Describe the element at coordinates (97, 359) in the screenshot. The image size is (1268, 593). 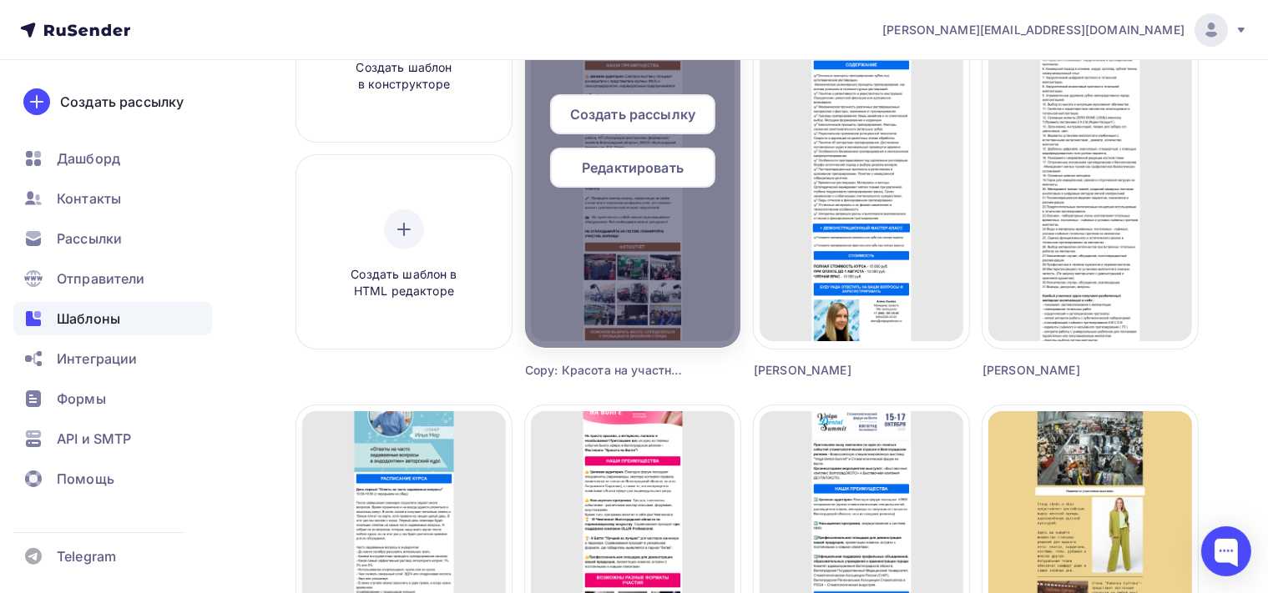
I see `span: Интеграции` at that location.